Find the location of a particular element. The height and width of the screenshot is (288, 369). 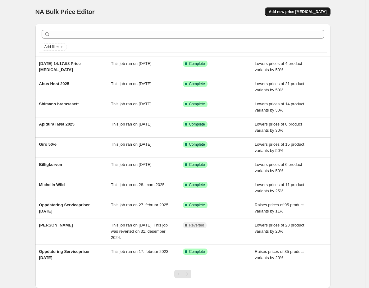

span: Lowers prices of 14 product variants by 30% is located at coordinates (280, 107).